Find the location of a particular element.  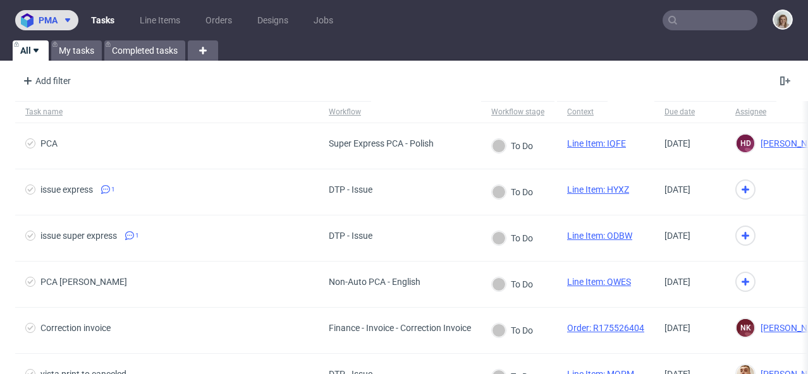

div: Context is located at coordinates (583, 112).